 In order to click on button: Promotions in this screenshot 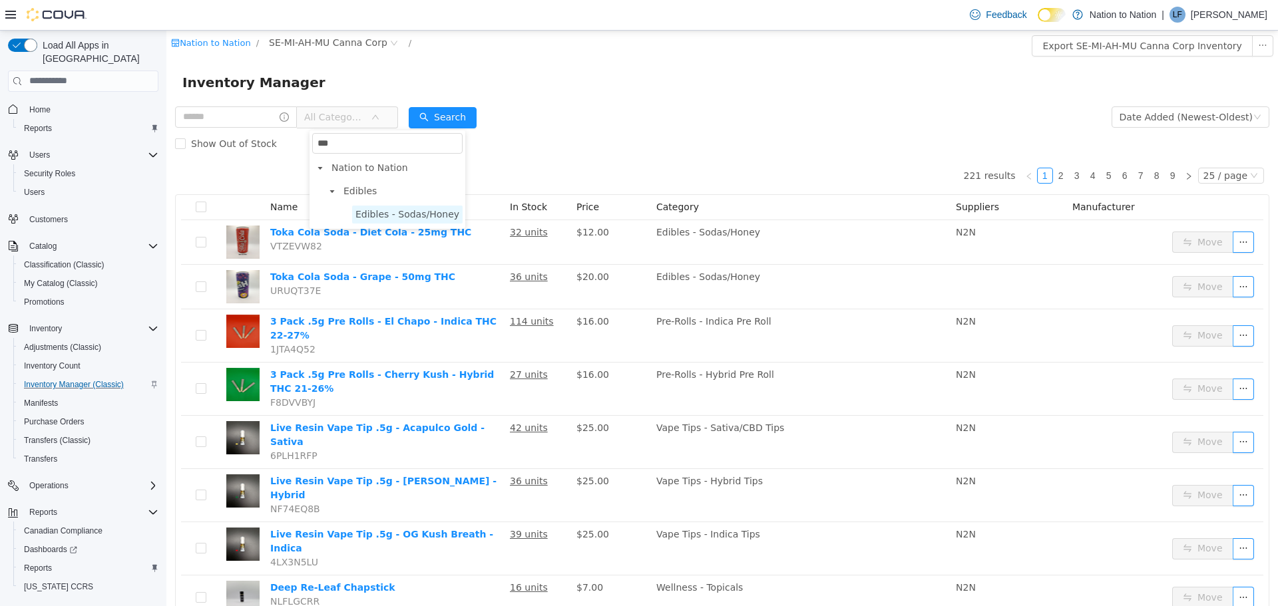, I will do `click(89, 302)`.